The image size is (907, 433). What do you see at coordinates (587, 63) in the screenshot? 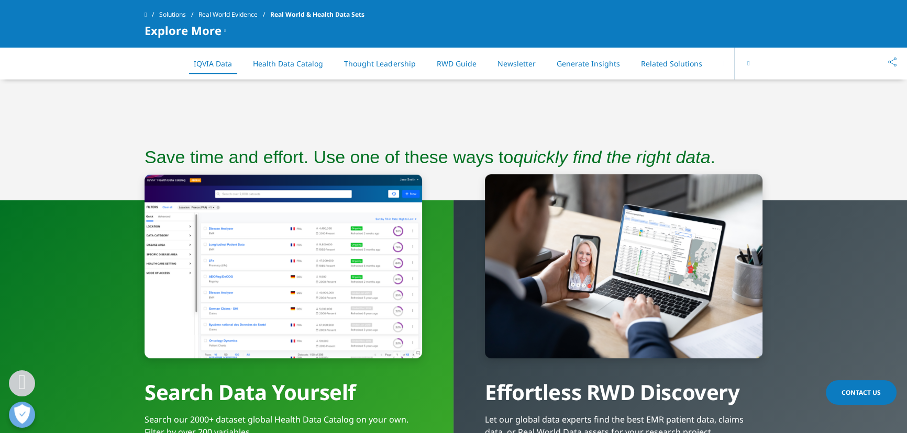
I see `a: Generate Insights` at bounding box center [587, 63].